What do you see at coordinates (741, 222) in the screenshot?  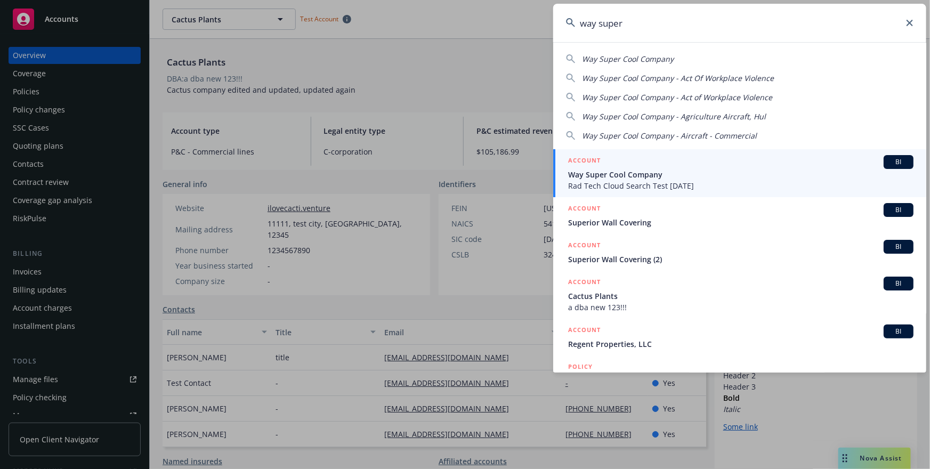 I see `span: Superior Wall Covering` at bounding box center [741, 222].